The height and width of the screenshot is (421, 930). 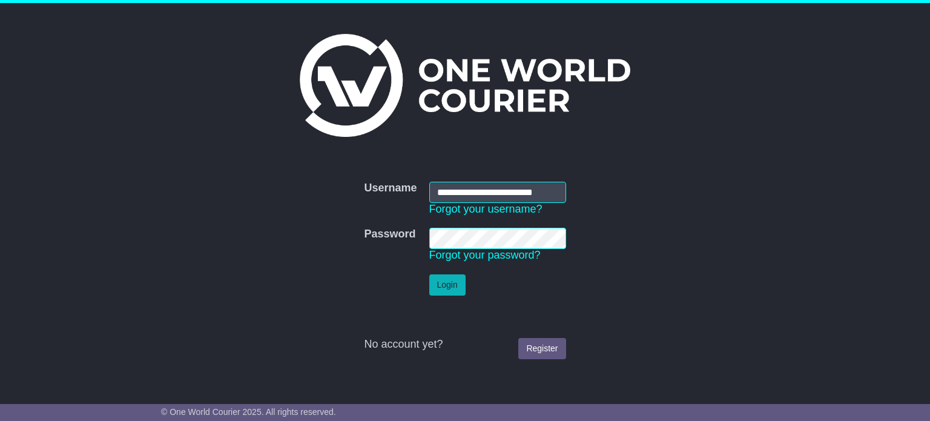 What do you see at coordinates (465, 85) in the screenshot?
I see `img: One World` at bounding box center [465, 85].